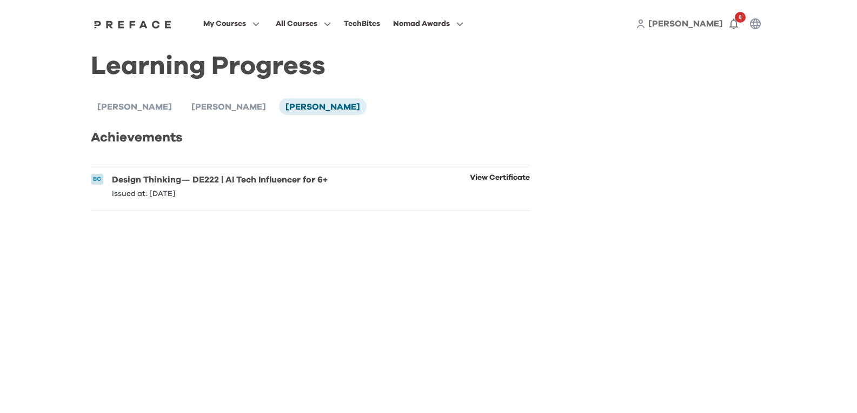  What do you see at coordinates (219, 180) in the screenshot?
I see `h6: Design Thinking — DE222 | AI Tech Influencer for 6+` at bounding box center [219, 180].